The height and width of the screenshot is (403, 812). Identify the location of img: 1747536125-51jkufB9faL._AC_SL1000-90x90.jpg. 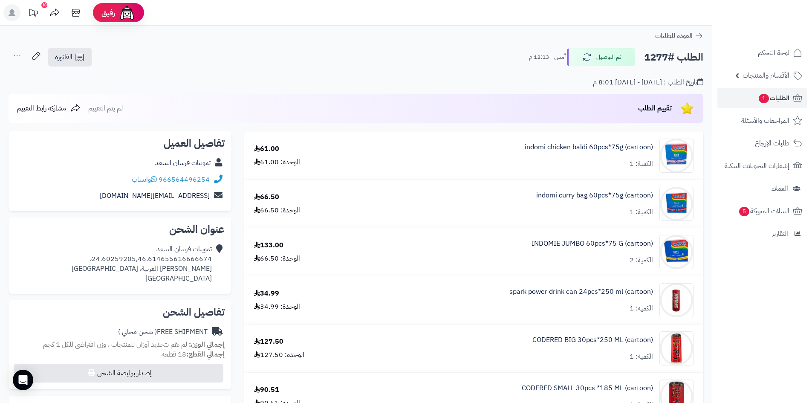
(676, 348).